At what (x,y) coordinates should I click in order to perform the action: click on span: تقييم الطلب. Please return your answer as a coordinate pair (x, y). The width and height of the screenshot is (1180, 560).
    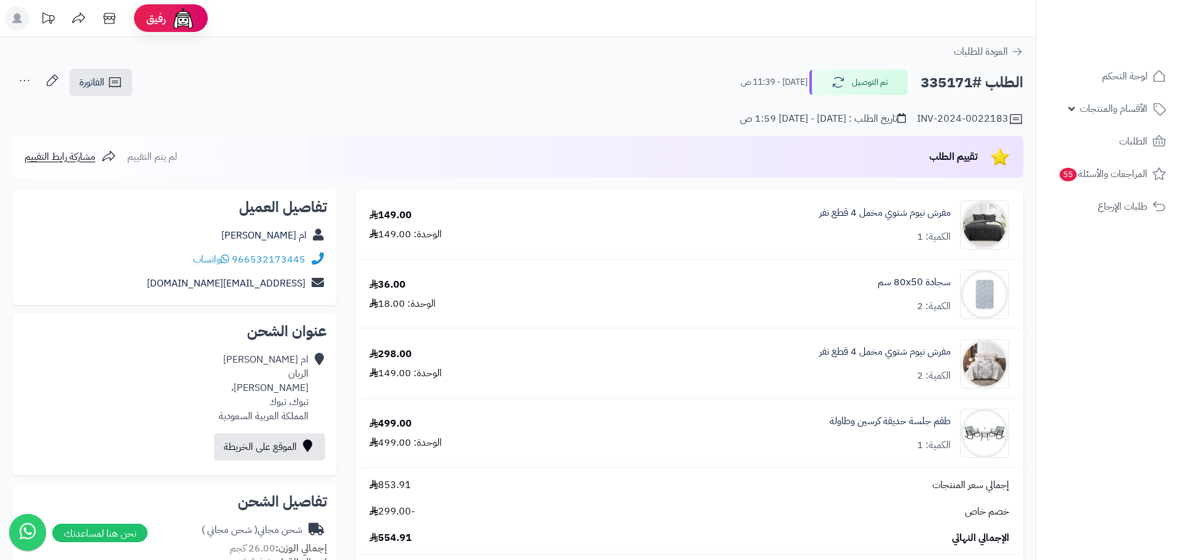
    Looking at the image, I should click on (953, 157).